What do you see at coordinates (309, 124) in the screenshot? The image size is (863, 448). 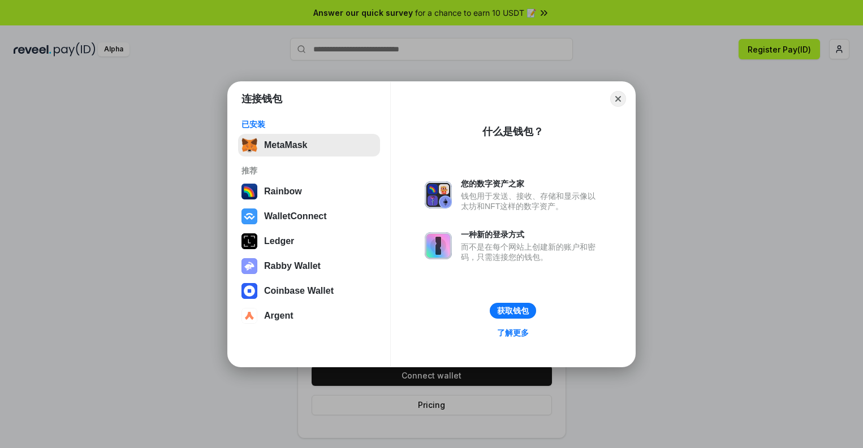 I see `div: 已安装` at bounding box center [309, 124].